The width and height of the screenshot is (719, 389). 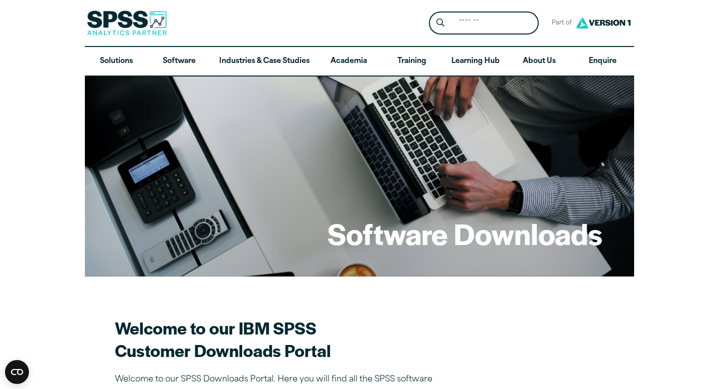 I want to click on img: SPSS Analytics Partner, so click(x=127, y=23).